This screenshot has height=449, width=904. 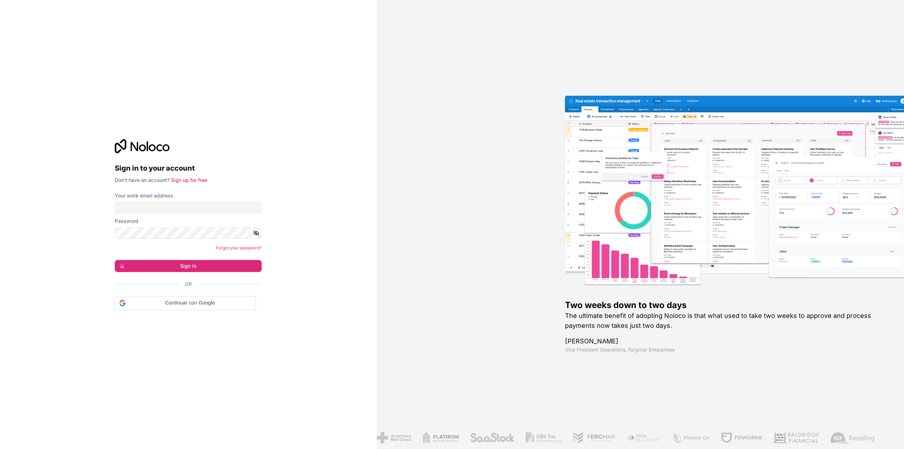 What do you see at coordinates (188, 284) in the screenshot?
I see `span: Or` at bounding box center [188, 284].